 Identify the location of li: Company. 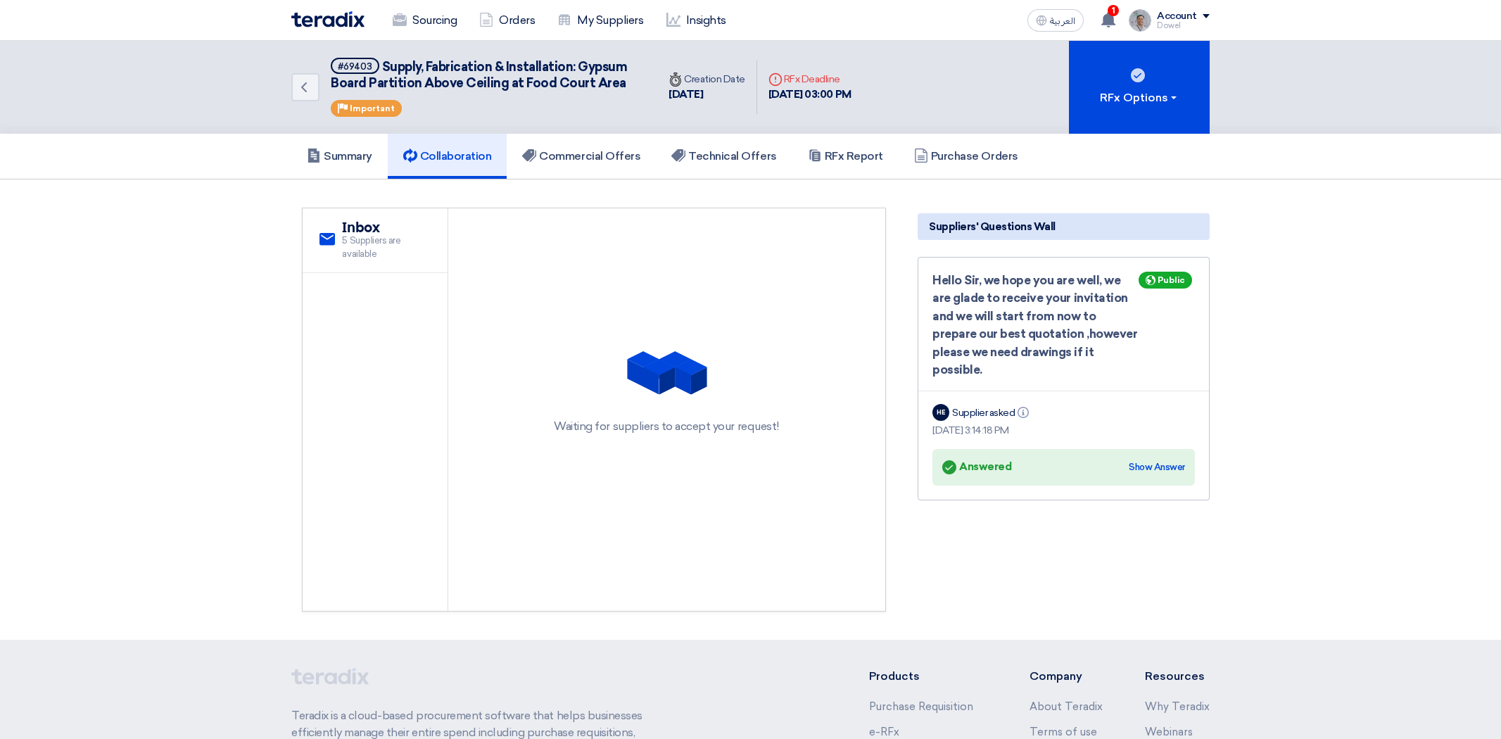
(1066, 676).